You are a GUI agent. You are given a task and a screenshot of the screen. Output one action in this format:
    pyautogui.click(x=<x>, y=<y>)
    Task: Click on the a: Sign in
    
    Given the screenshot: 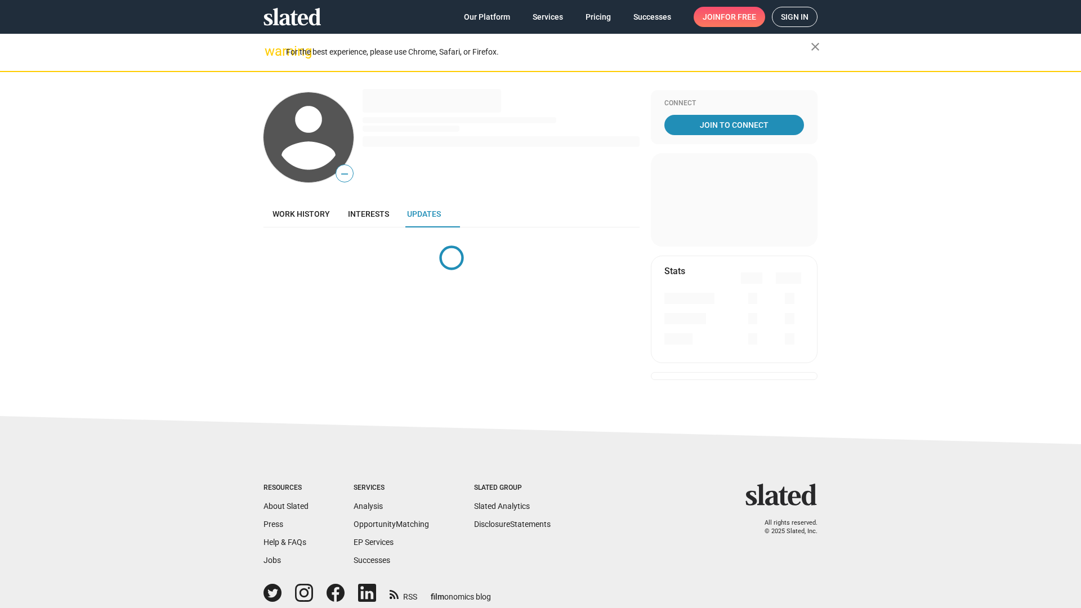 What is the action you would take?
    pyautogui.click(x=794, y=17)
    